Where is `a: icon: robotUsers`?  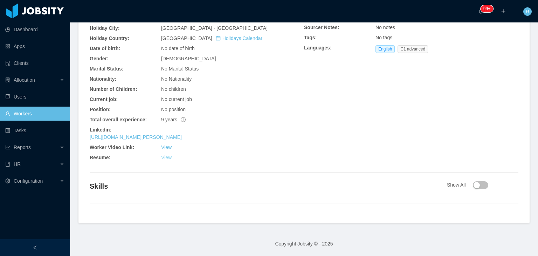 a: icon: robotUsers is located at coordinates (35, 97).